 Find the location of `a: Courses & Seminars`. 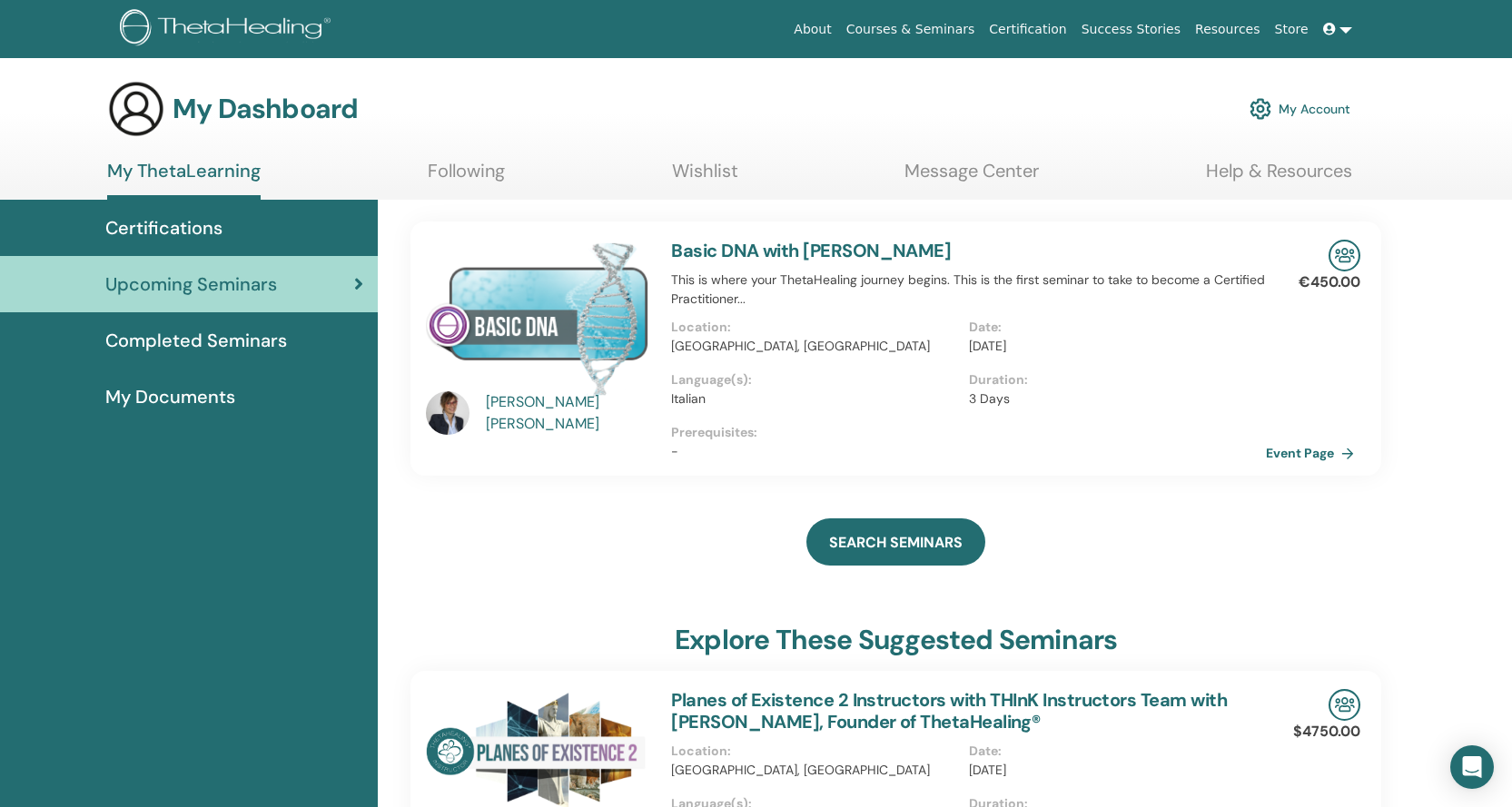

a: Courses & Seminars is located at coordinates (910, 29).